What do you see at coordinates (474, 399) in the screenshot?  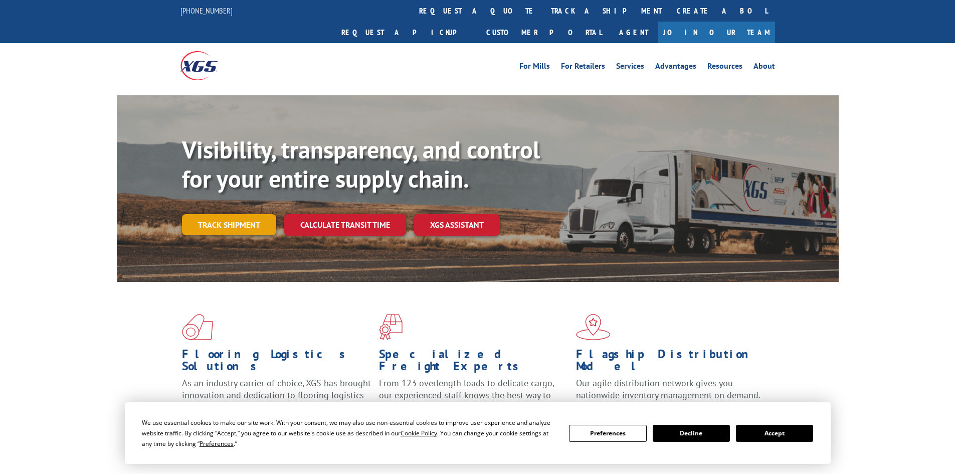 I see `p: From 123 overlength loads to delicate cargo, our experienced staff knows the best way to move you...` at bounding box center [474, 399].